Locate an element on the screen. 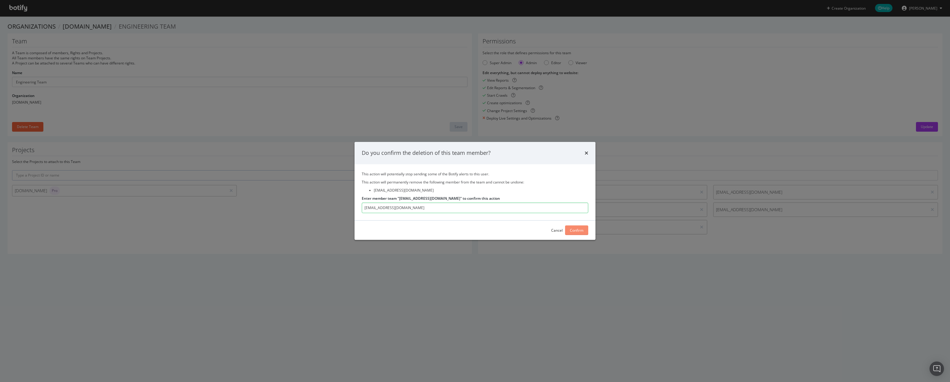 This screenshot has height=382, width=950. div: Cancel is located at coordinates (557, 230).